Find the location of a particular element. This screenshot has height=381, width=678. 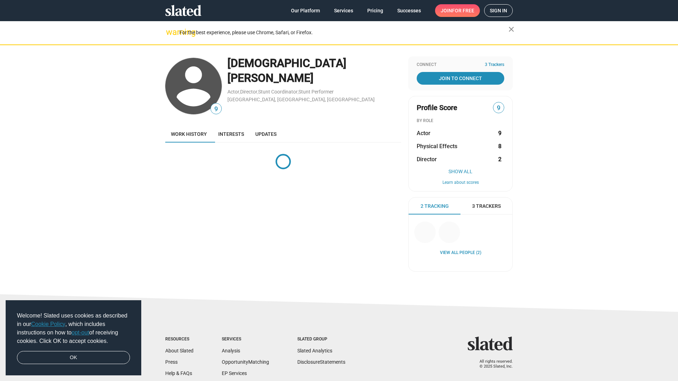

span: for free is located at coordinates (463, 11).